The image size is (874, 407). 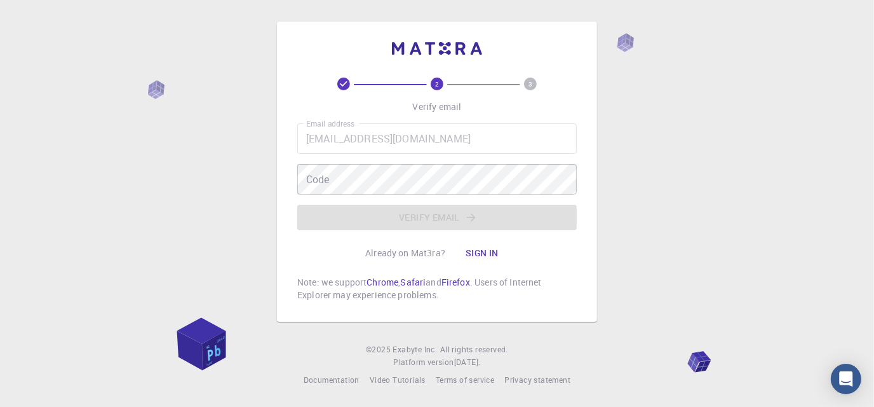 What do you see at coordinates (415, 349) in the screenshot?
I see `a: Exabyte Inc.` at bounding box center [415, 349].